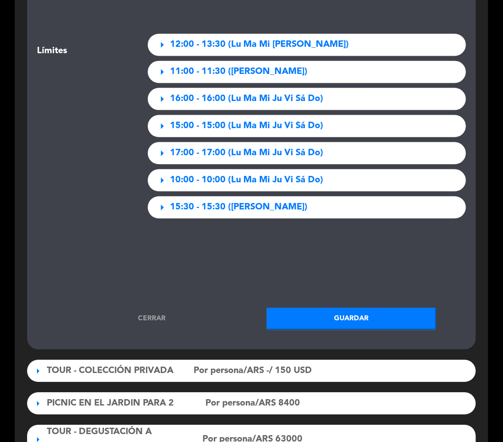  What do you see at coordinates (151, 319) in the screenshot?
I see `a: Cerrar` at bounding box center [151, 319].